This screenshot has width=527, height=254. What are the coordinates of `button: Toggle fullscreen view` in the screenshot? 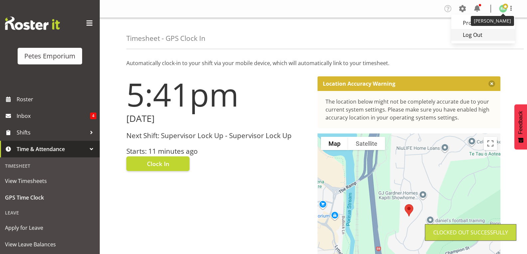 It's located at (490, 144).